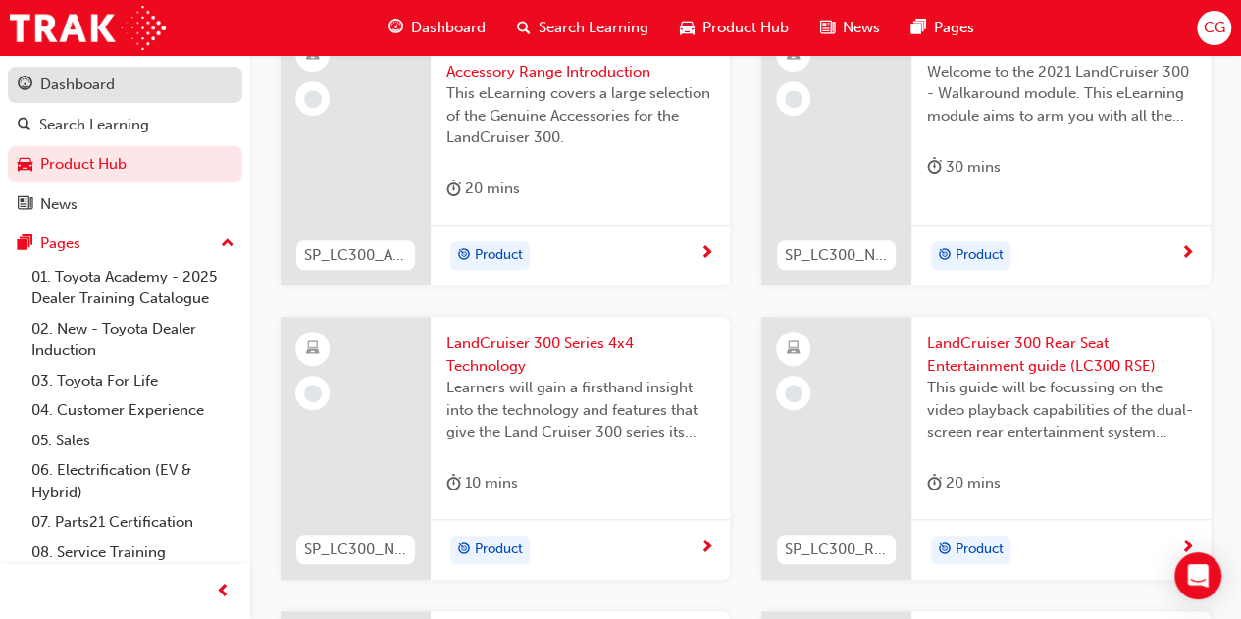  Describe the element at coordinates (1060, 354) in the screenshot. I see `span: LandCruiser 300 Rear Seat Entertainment guide (LC300 RSE)` at that location.